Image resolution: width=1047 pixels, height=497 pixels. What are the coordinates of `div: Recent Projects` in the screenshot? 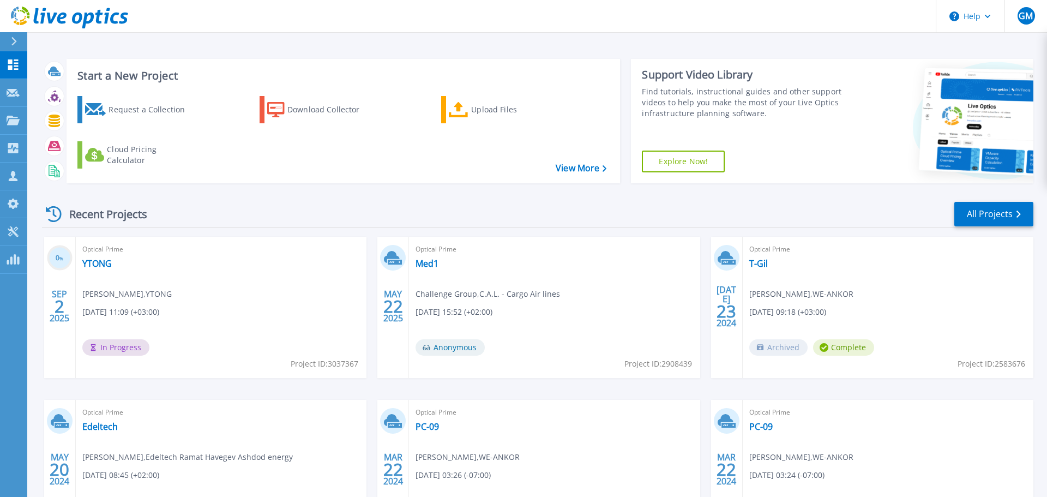 It's located at (102, 214).